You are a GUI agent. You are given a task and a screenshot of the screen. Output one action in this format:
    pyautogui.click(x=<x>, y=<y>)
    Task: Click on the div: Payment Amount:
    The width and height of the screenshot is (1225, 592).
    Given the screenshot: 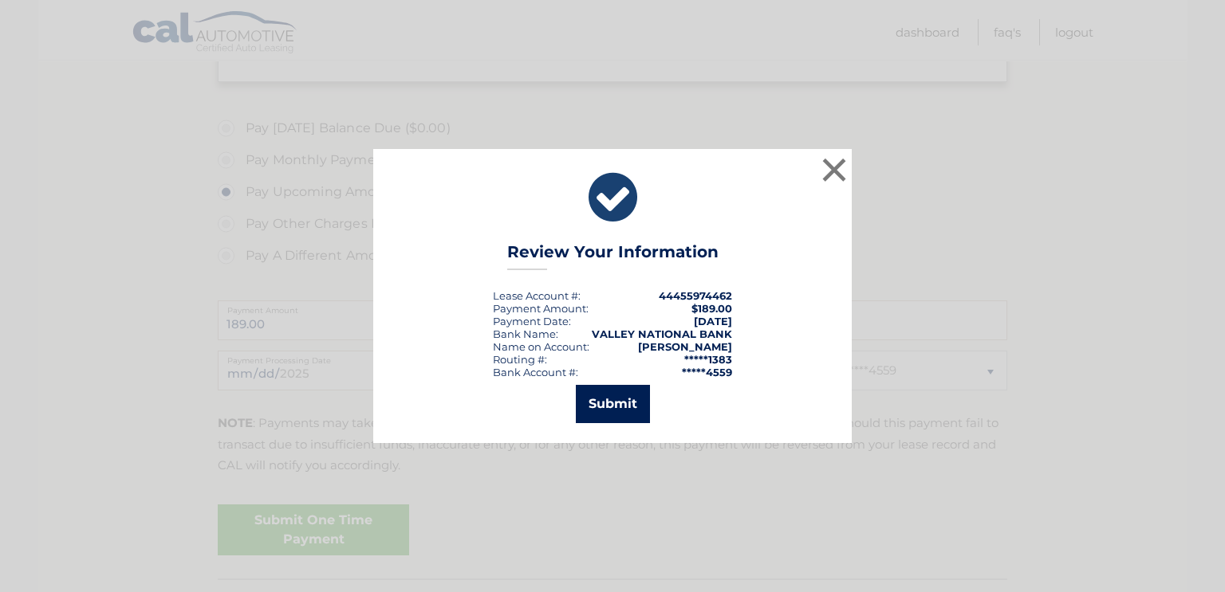 What is the action you would take?
    pyautogui.click(x=541, y=309)
    